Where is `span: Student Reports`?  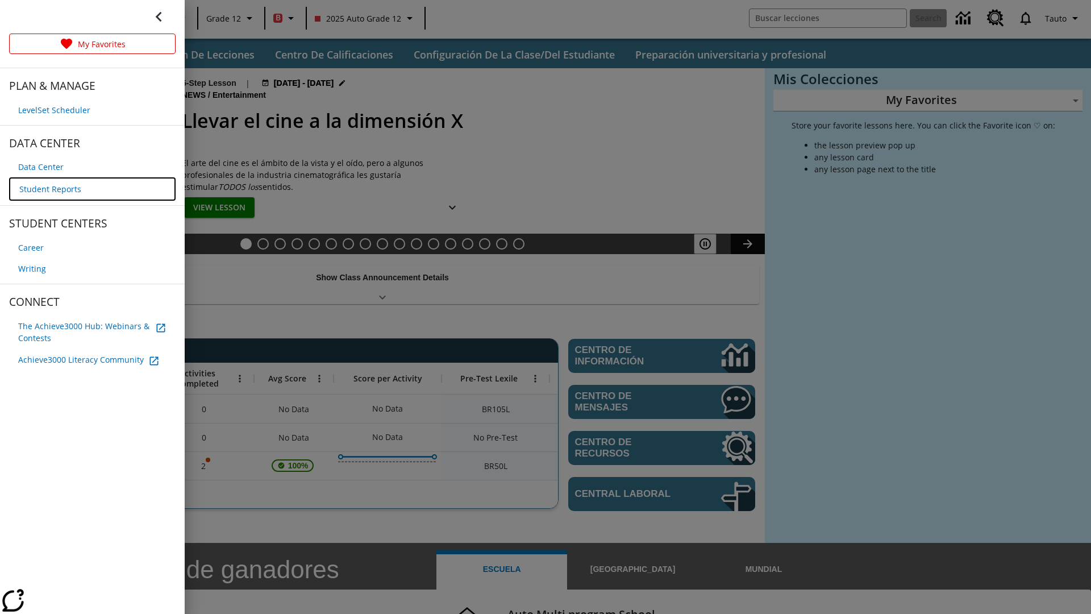
span: Student Reports is located at coordinates (50, 189).